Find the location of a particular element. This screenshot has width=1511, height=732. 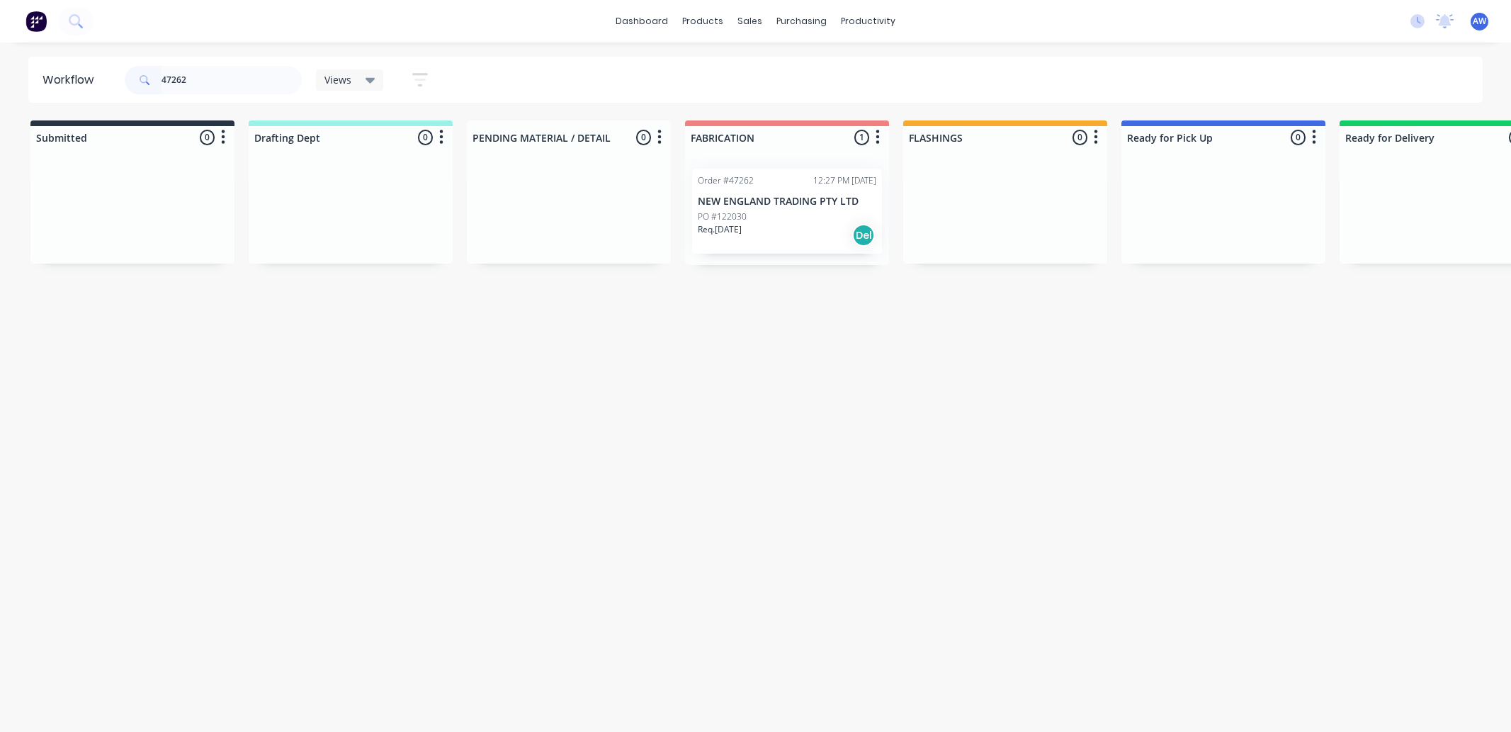

div: Workflow is located at coordinates (72, 80).